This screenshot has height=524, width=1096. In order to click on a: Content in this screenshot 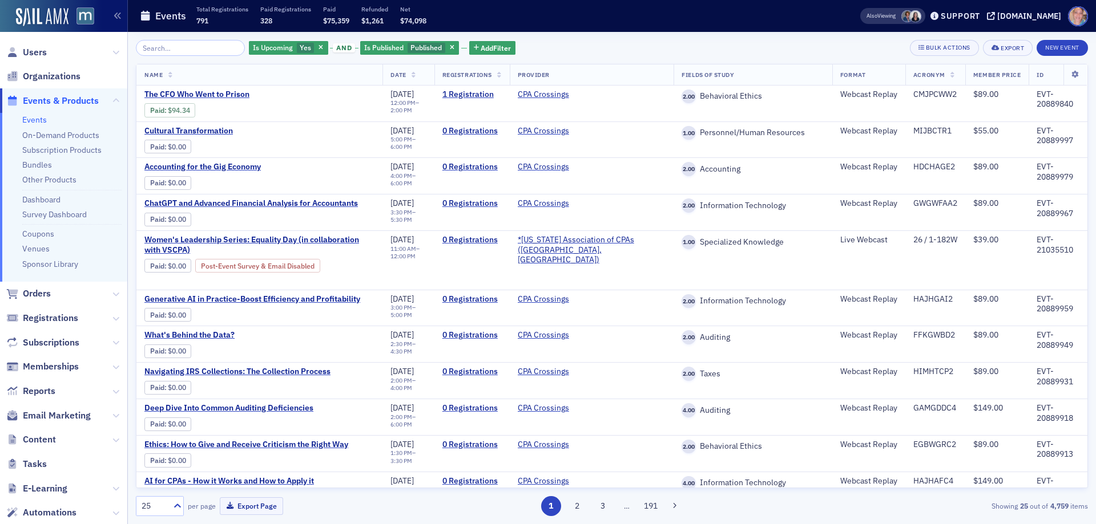, I will do `click(31, 440)`.